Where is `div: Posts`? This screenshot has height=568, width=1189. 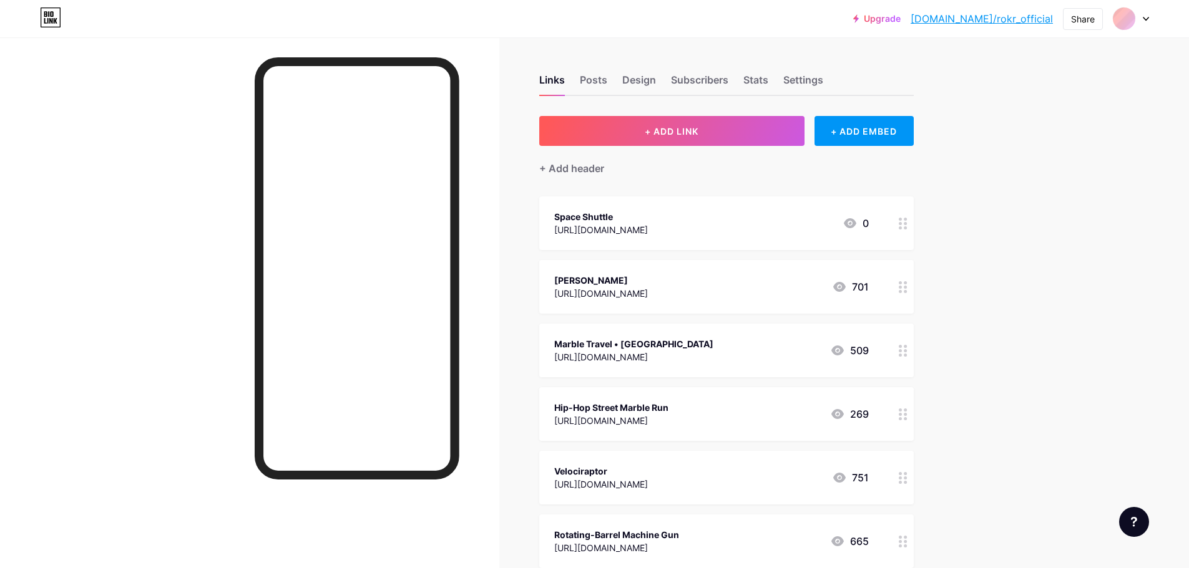 div: Posts is located at coordinates (593, 84).